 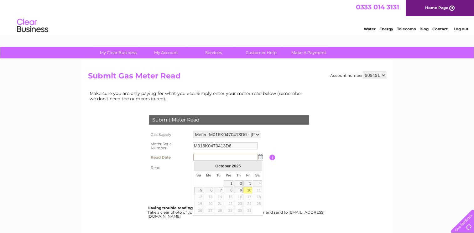 I want to click on span: 2025, so click(x=236, y=166).